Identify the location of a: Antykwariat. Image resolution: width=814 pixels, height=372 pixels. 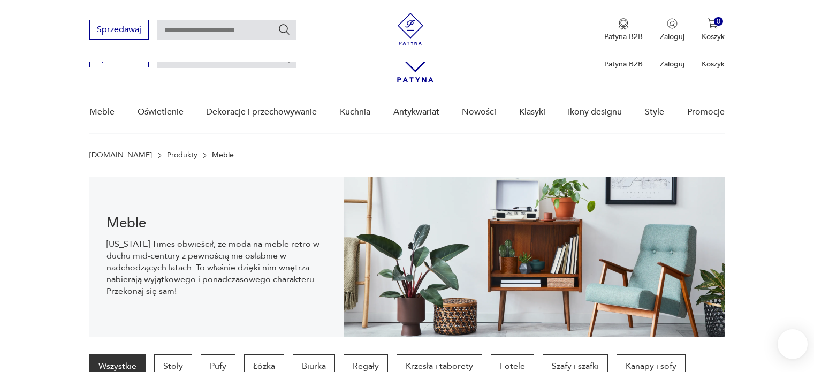
(416, 112).